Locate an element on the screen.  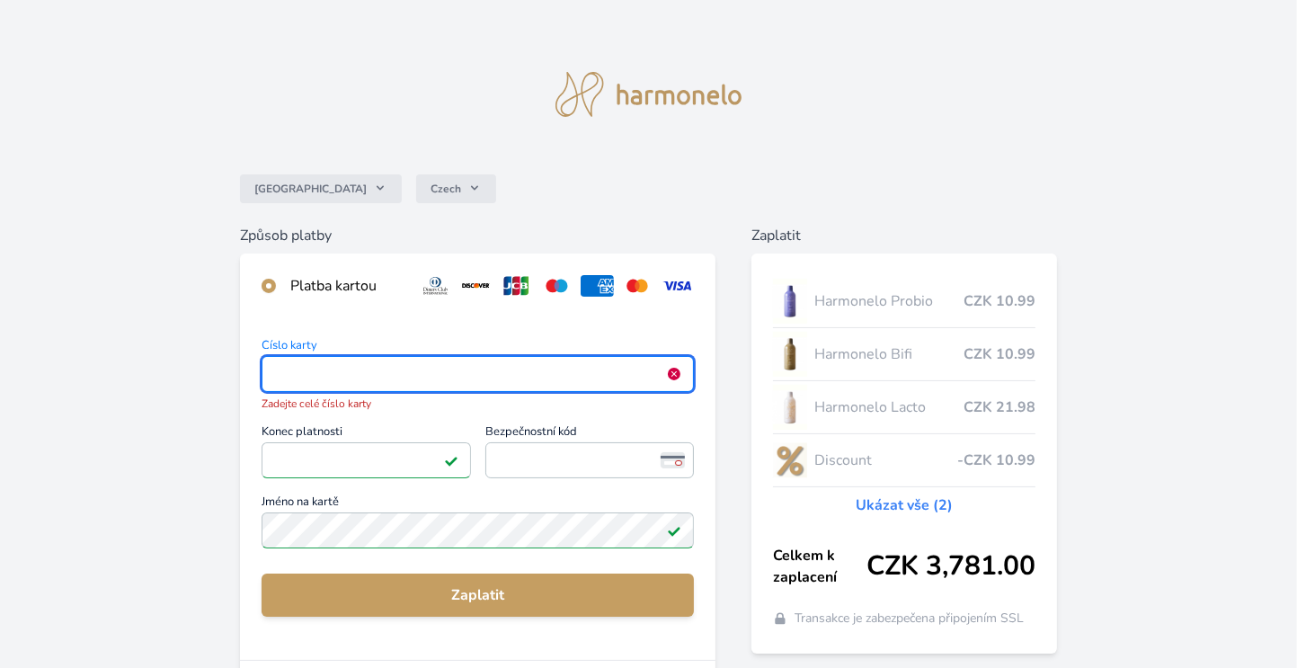
img: CLEAN_PROBIO_se_stinem_x-lo.jpg is located at coordinates (790, 301).